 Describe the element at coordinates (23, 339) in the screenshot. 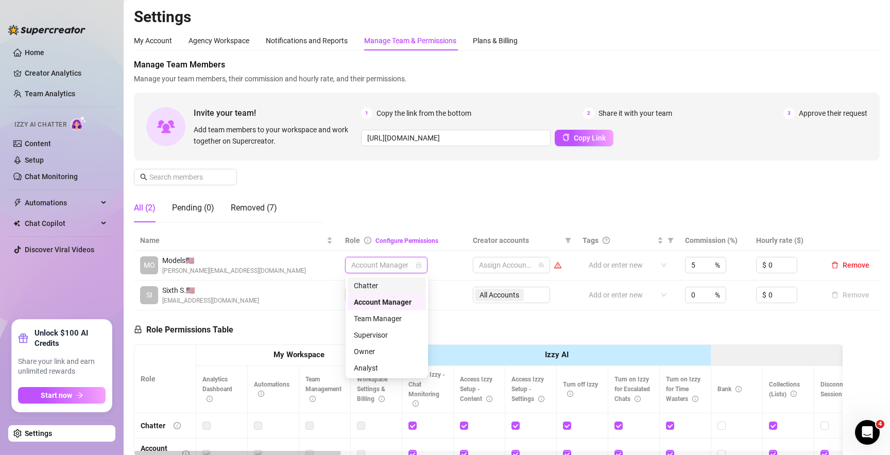

I see `span: gift` at that location.